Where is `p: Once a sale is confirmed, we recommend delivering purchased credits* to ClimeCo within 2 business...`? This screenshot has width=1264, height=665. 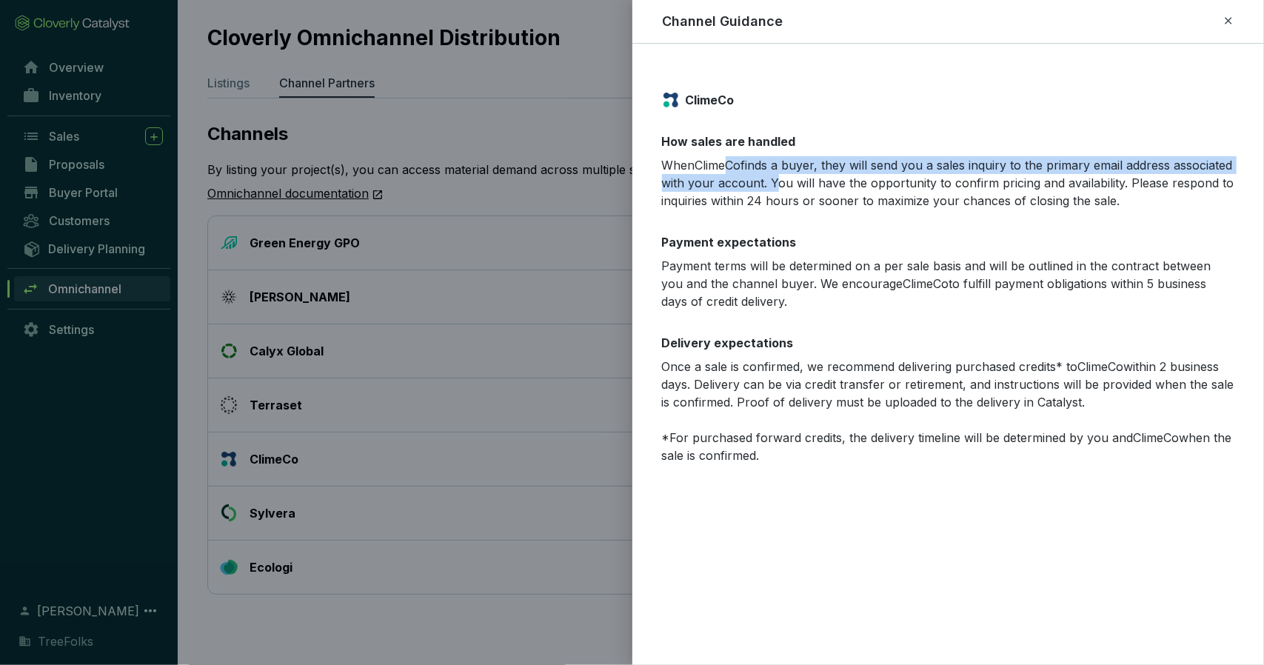 p: Once a sale is confirmed, we recommend delivering purchased credits* to ClimeCo within 2 business... is located at coordinates (948, 411).